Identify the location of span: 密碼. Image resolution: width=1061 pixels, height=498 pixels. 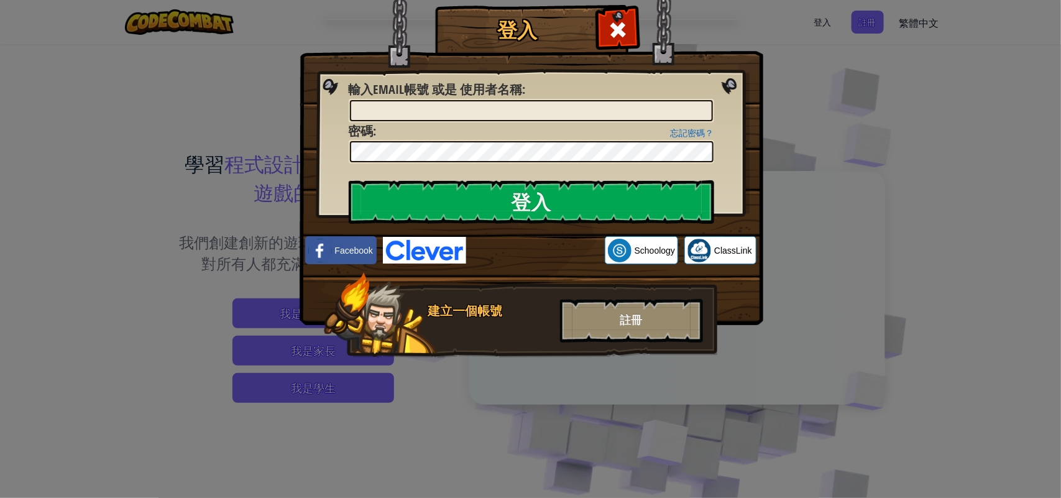
(361, 131).